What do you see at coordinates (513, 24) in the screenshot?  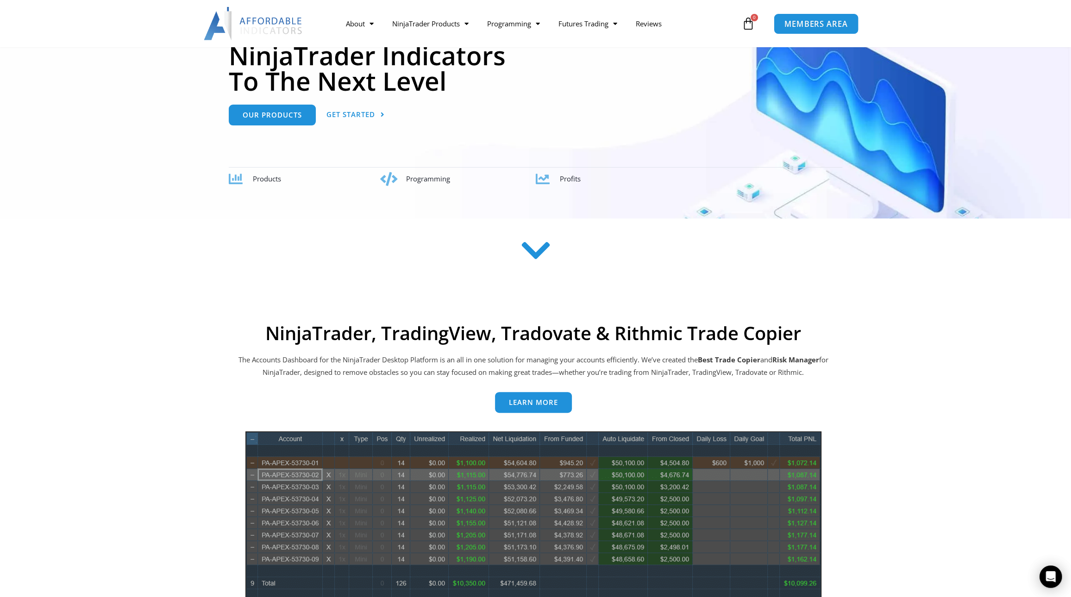 I see `a: Programming` at bounding box center [513, 24].